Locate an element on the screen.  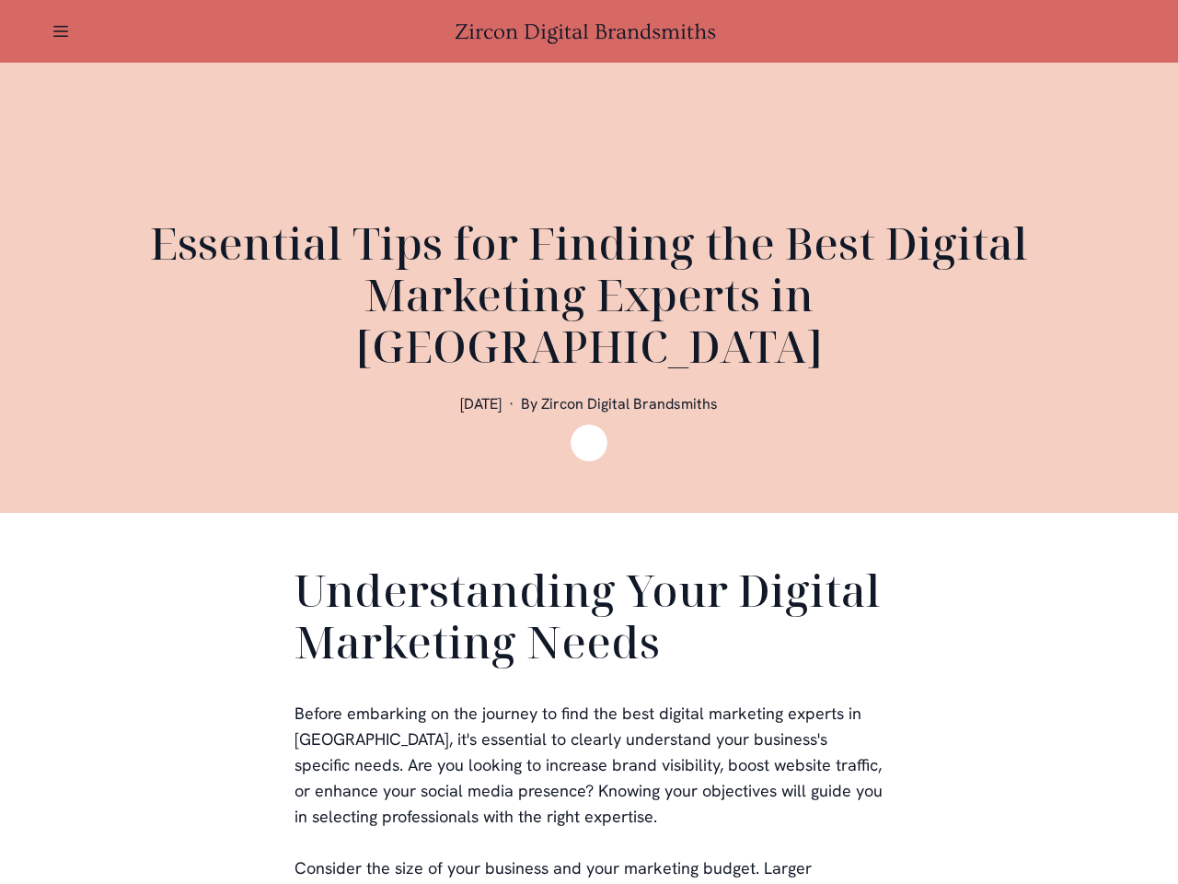
h2: Understanding Your Digital Marketing Needs is located at coordinates (589, 619).